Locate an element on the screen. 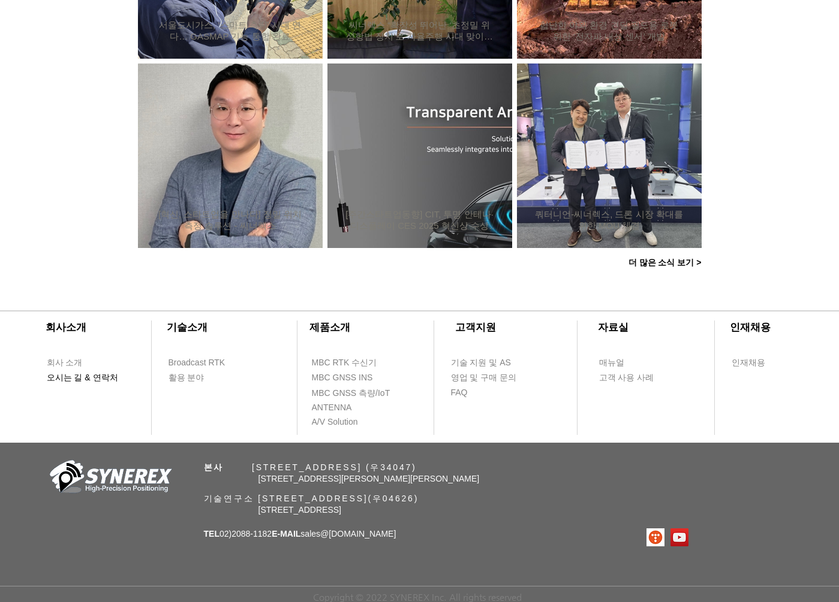 The image size is (839, 602). a: 오시는 길 & 연락처 is located at coordinates (86, 378).